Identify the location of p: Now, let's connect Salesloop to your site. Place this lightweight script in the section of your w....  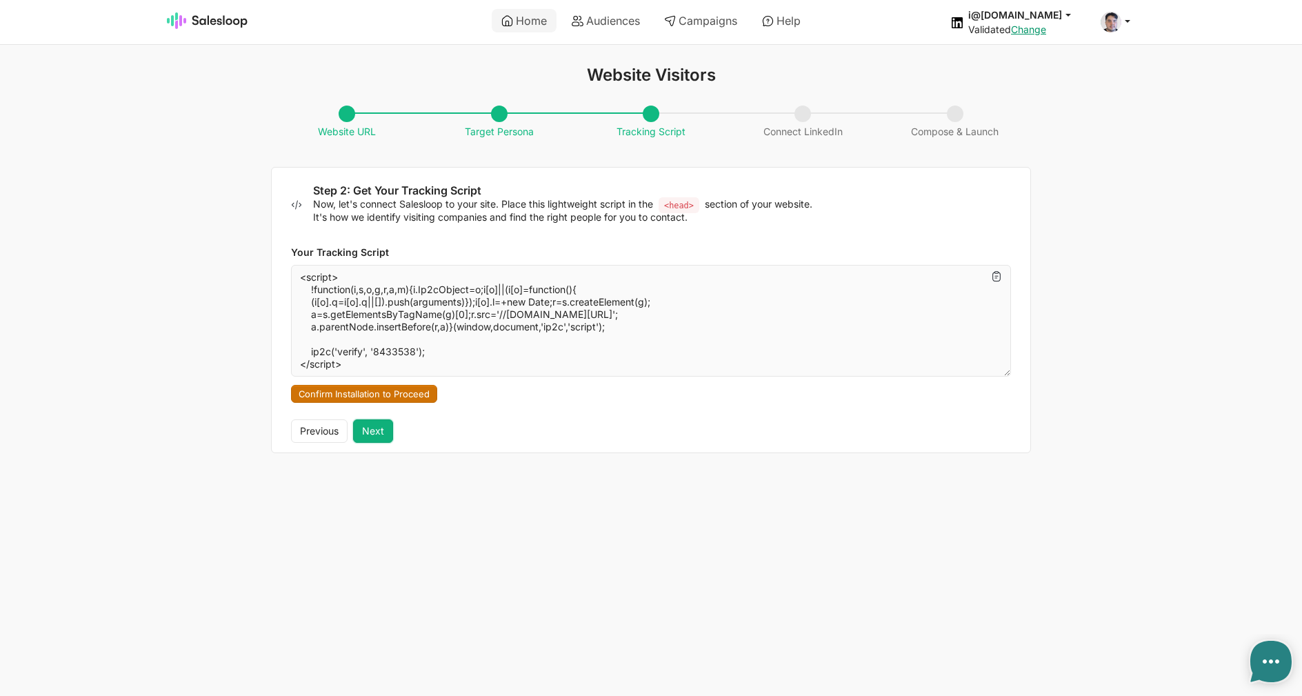
(662, 210).